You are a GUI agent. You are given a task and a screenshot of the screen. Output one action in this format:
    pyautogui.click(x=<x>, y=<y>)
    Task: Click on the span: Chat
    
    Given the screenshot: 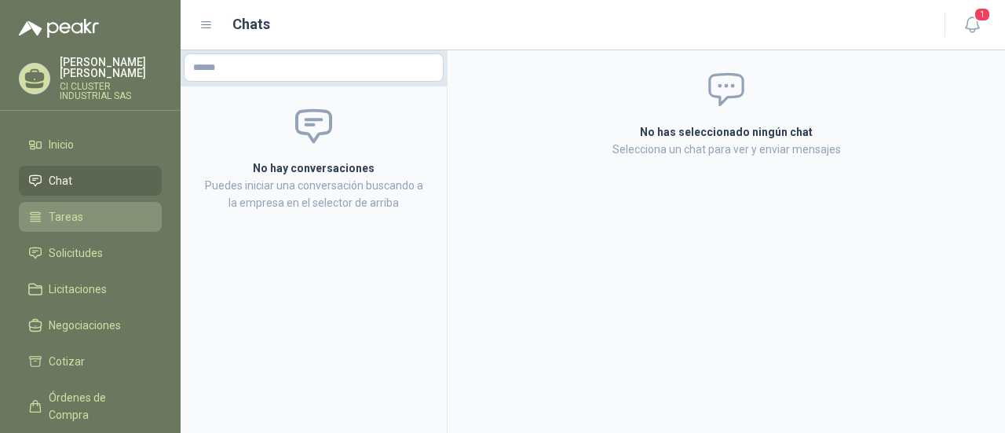 What is the action you would take?
    pyautogui.click(x=60, y=181)
    